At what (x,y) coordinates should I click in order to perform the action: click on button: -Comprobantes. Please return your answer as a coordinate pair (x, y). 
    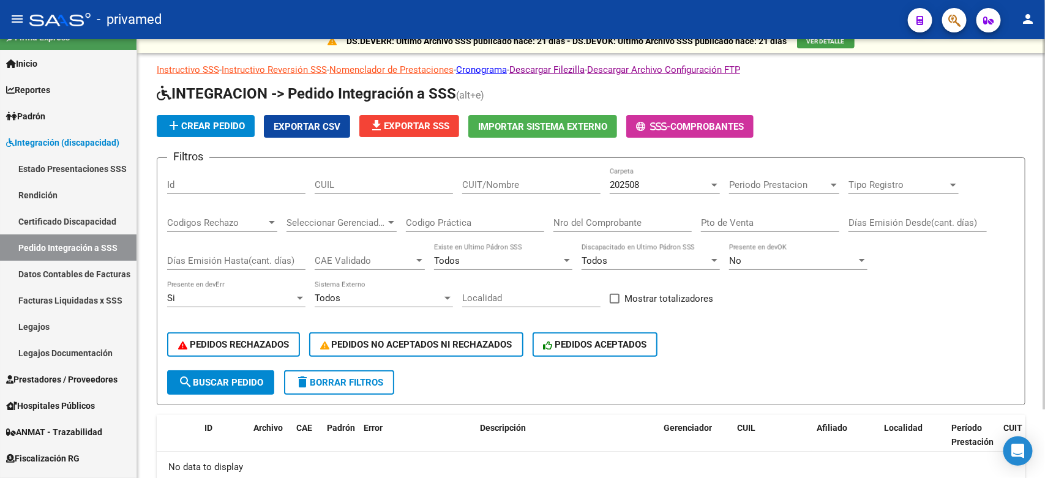
    Looking at the image, I should click on (690, 126).